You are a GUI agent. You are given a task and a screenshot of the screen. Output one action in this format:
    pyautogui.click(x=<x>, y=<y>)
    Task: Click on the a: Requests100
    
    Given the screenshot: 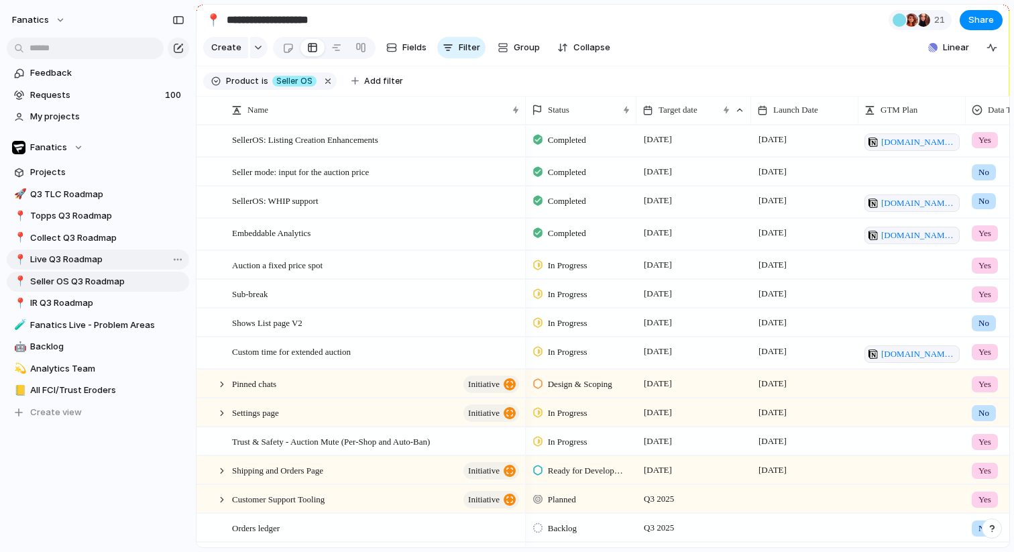 What is the action you would take?
    pyautogui.click(x=98, y=95)
    